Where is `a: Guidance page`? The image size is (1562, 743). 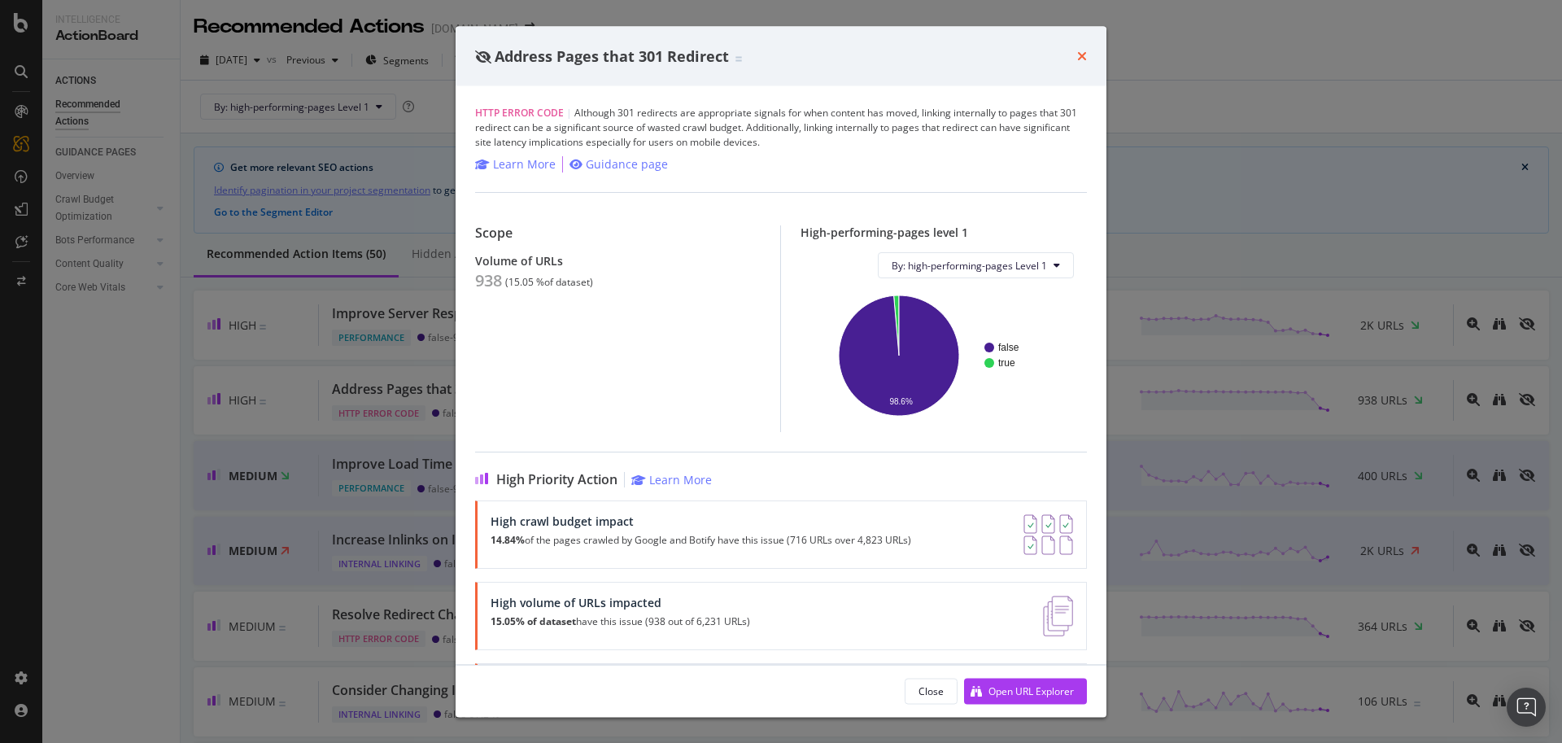
a: Guidance page is located at coordinates (618, 164).